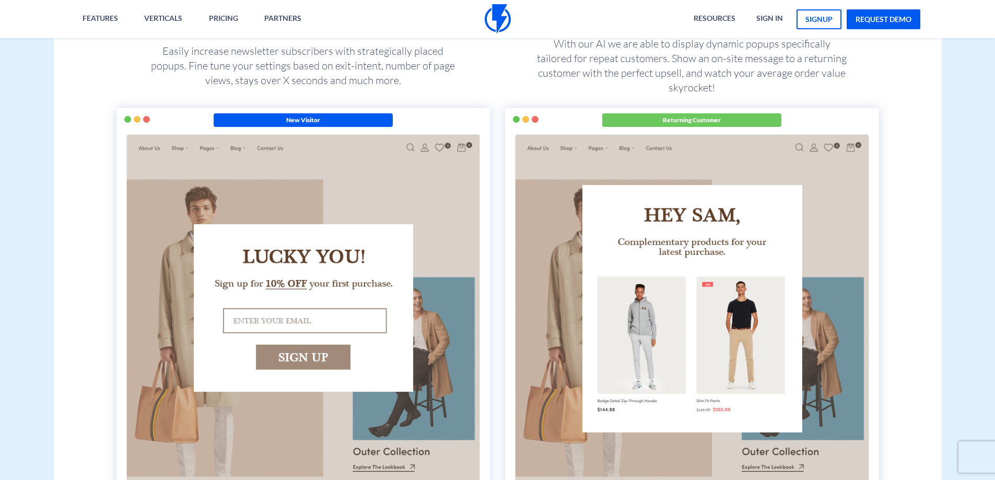 This screenshot has height=480, width=995. Describe the element at coordinates (303, 120) in the screenshot. I see `div: New Visitor` at that location.